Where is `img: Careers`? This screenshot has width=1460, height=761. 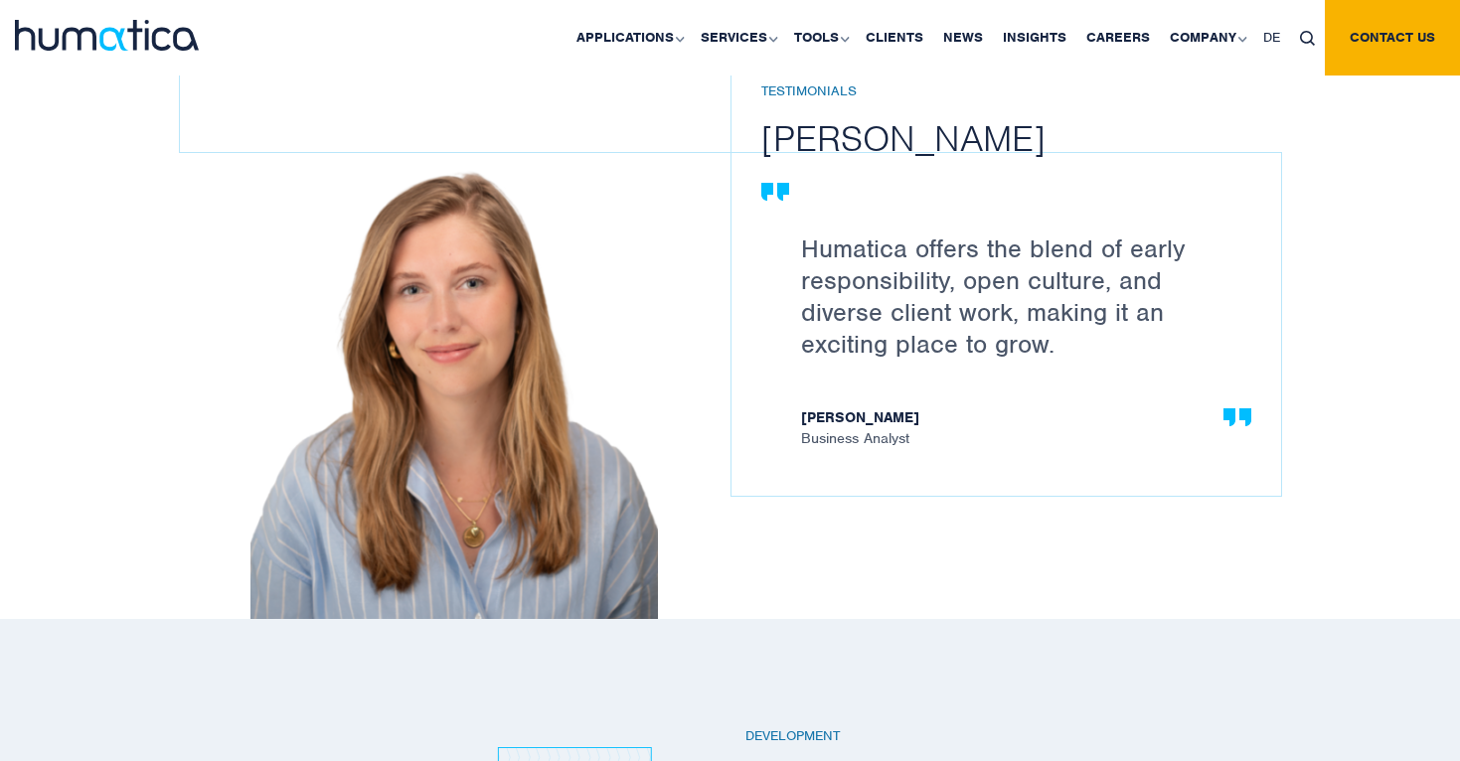
img: Careers is located at coordinates (454, 386).